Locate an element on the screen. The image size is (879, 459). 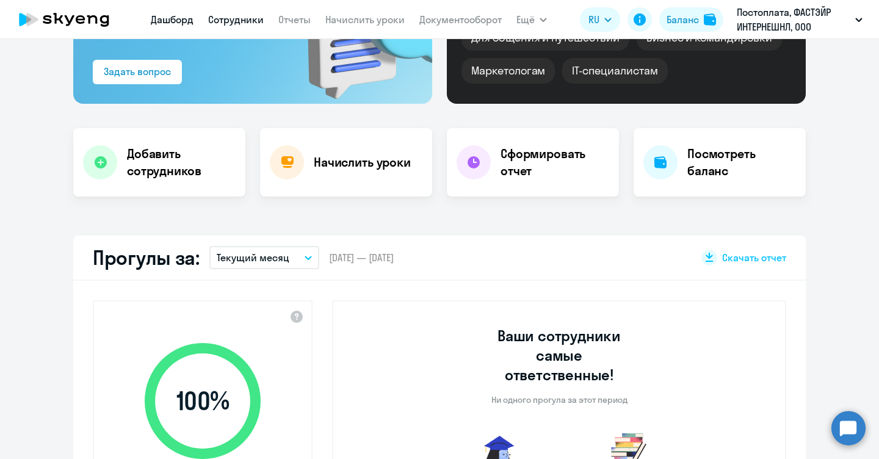
a: Балансbalance is located at coordinates (691, 20).